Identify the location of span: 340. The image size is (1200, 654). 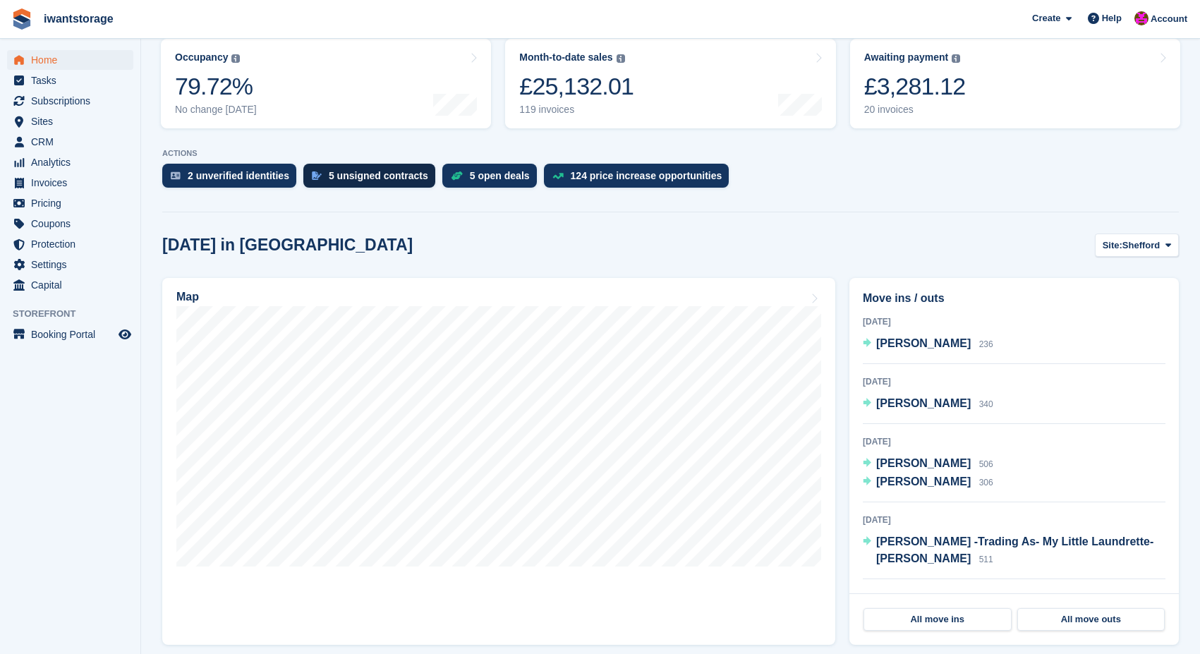
(986, 404).